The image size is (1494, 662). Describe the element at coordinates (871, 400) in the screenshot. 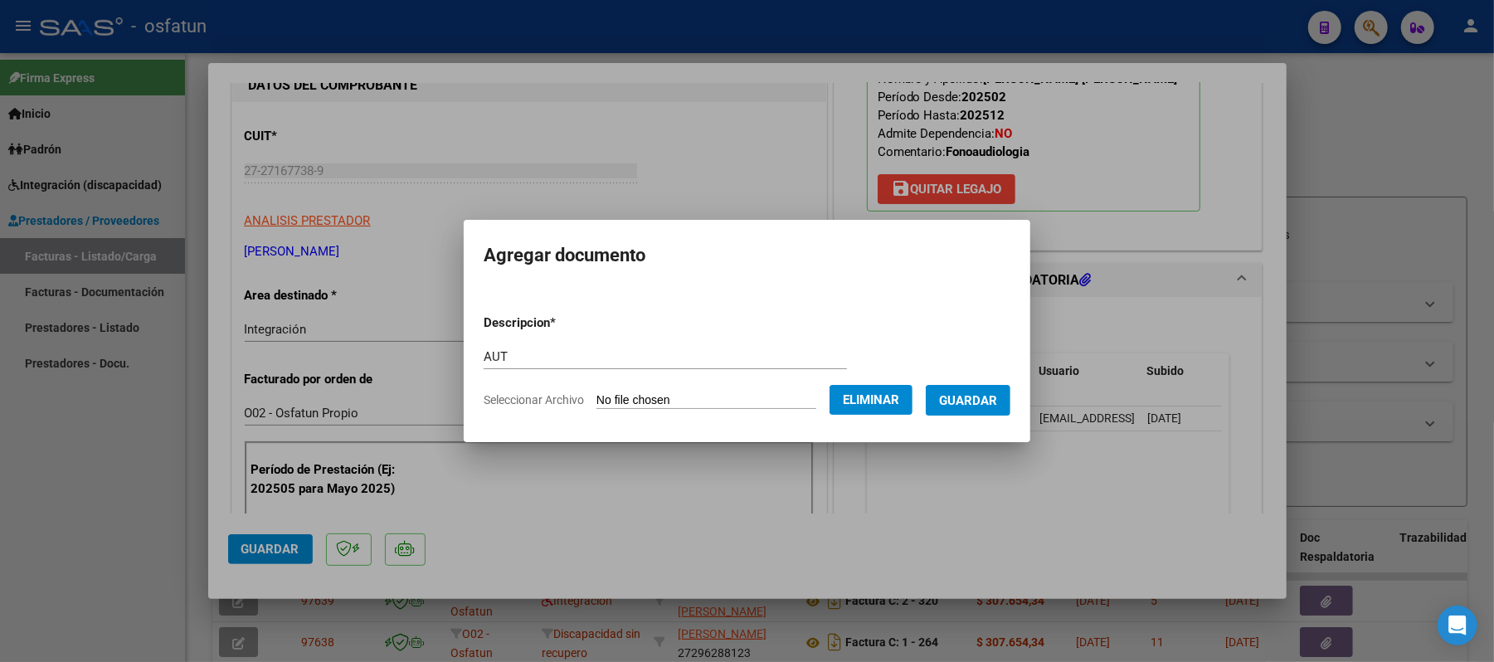

I see `span: Eliminar` at that location.